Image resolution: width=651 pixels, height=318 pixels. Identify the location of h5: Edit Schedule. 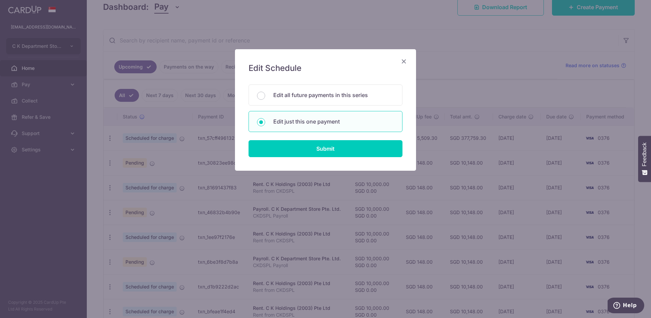
(325, 68).